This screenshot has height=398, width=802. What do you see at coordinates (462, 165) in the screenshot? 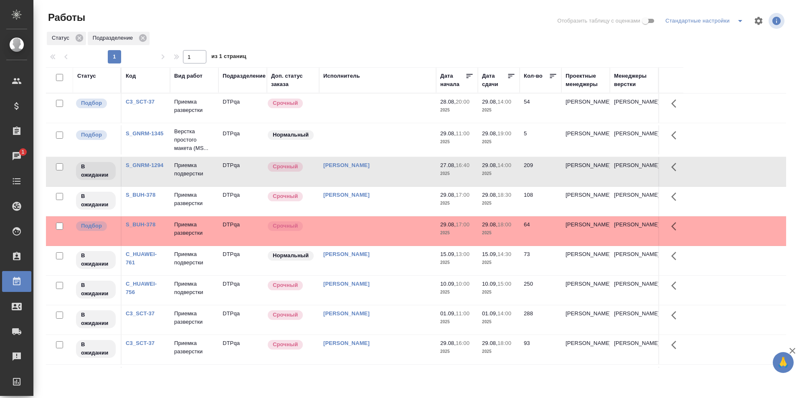
I see `p: 16:40` at bounding box center [462, 165].